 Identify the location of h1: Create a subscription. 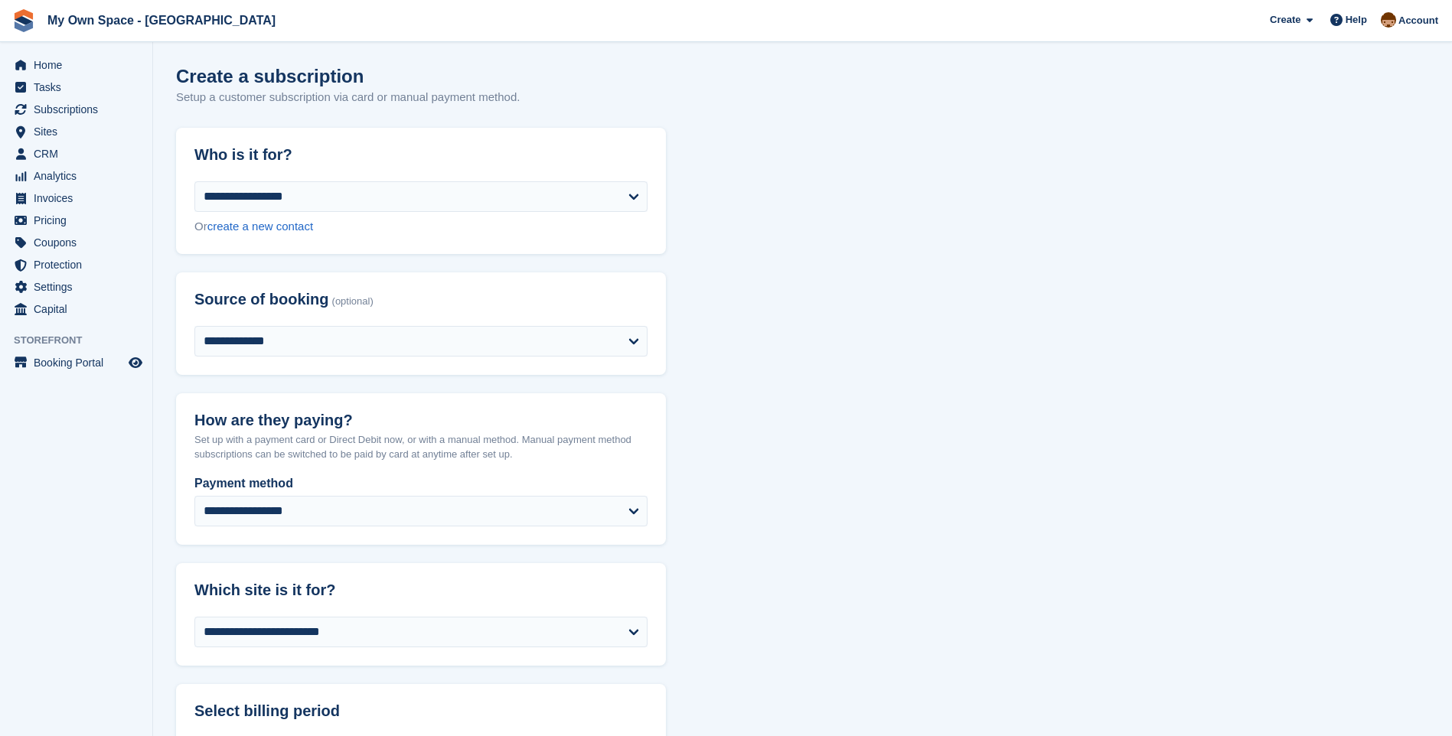
(269, 76).